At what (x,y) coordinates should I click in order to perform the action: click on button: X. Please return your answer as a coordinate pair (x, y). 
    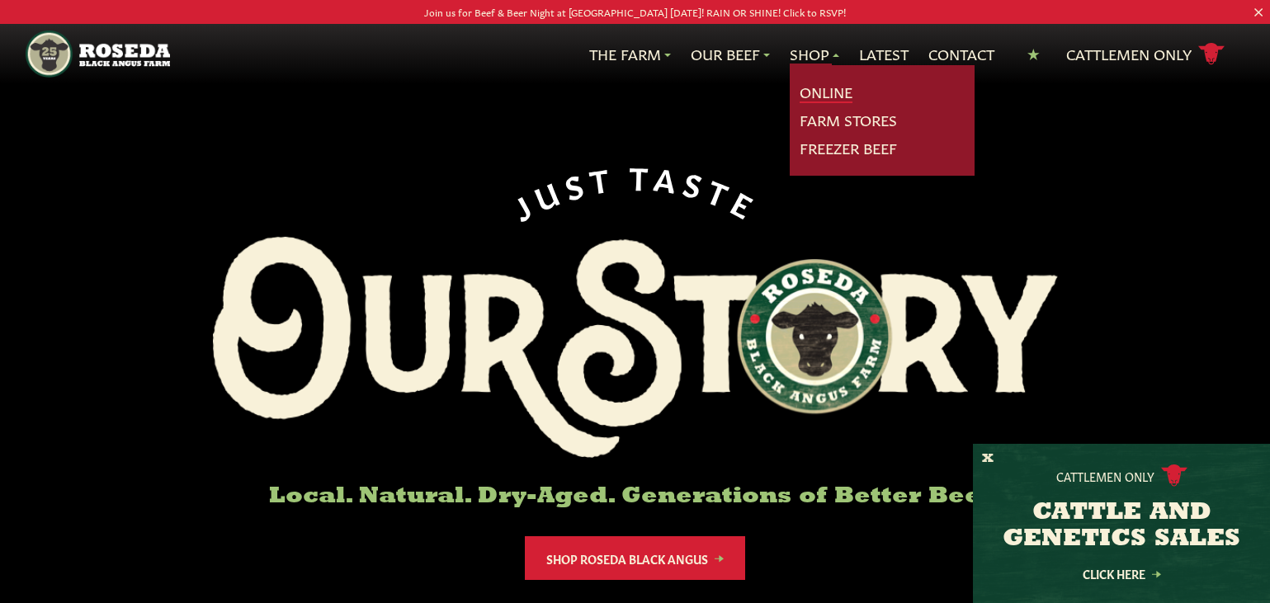
    Looking at the image, I should click on (988, 459).